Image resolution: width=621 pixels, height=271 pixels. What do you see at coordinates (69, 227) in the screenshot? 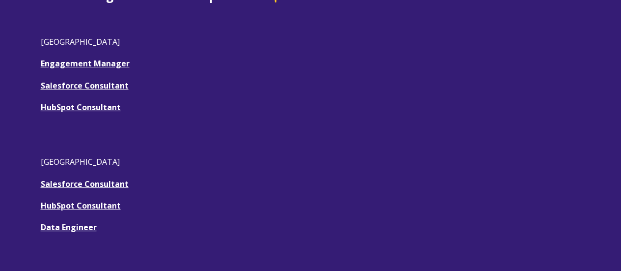
I see `a: Data Engineer` at bounding box center [69, 227].